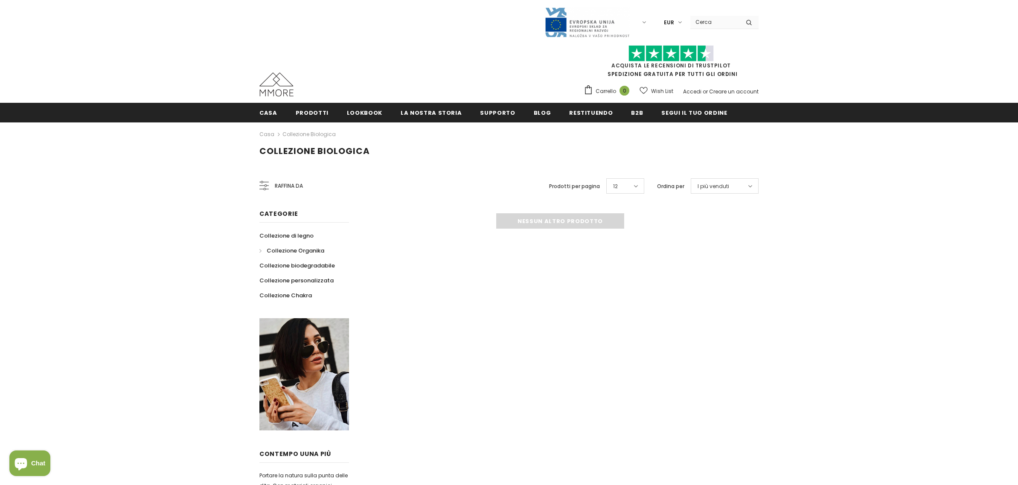 The height and width of the screenshot is (485, 1018). I want to click on span: Lookbook, so click(364, 113).